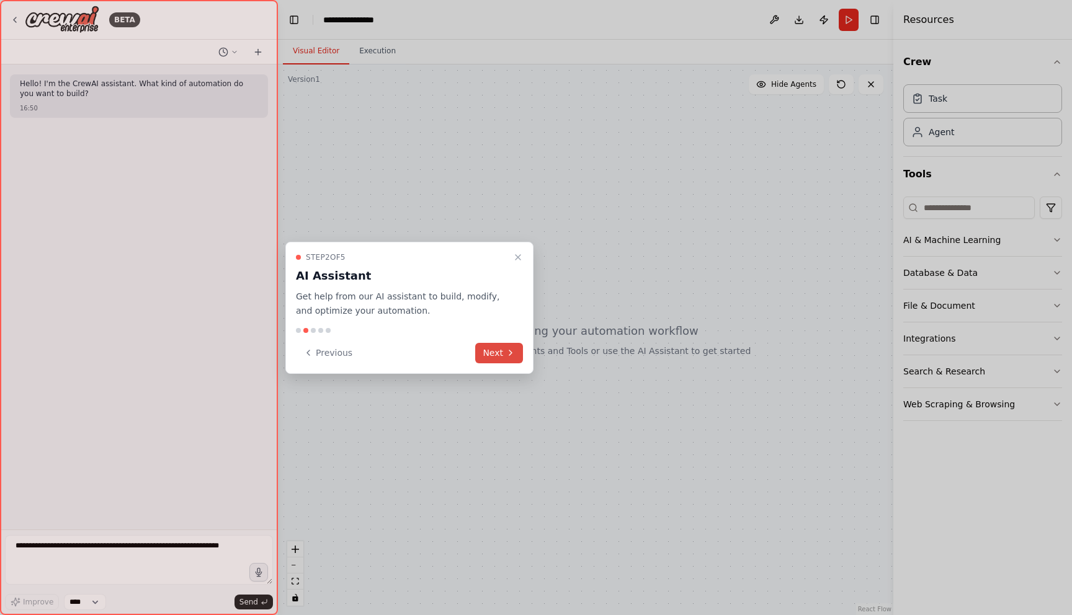 The height and width of the screenshot is (615, 1072). What do you see at coordinates (402, 304) in the screenshot?
I see `p: Get help from our AI assistant to build, modify, and optimize your automation.` at bounding box center [402, 304].